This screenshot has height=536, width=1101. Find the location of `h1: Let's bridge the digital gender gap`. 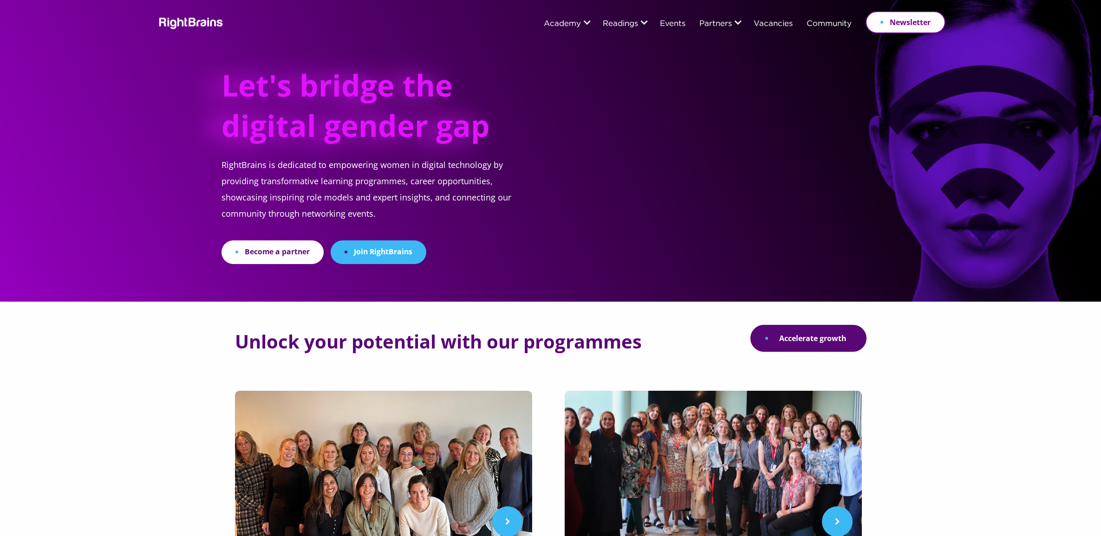

h1: Let's bridge the digital gender gap is located at coordinates (360, 111).